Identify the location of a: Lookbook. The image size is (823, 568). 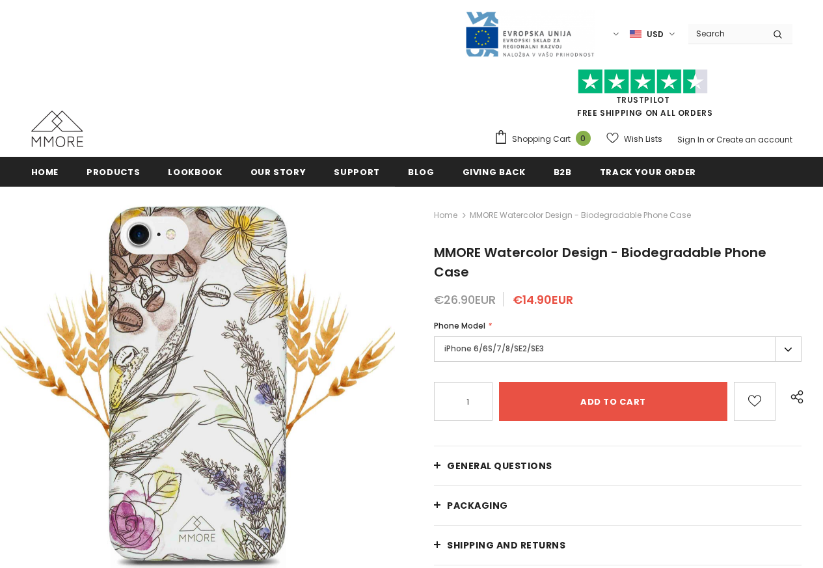
(195, 171).